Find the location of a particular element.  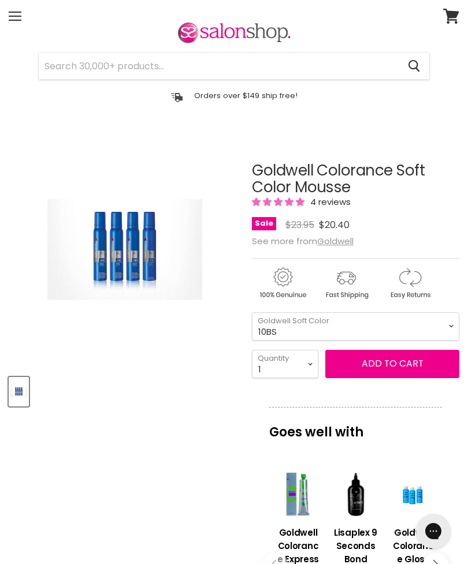

p: Orders over $149 ship free! is located at coordinates (245, 95).